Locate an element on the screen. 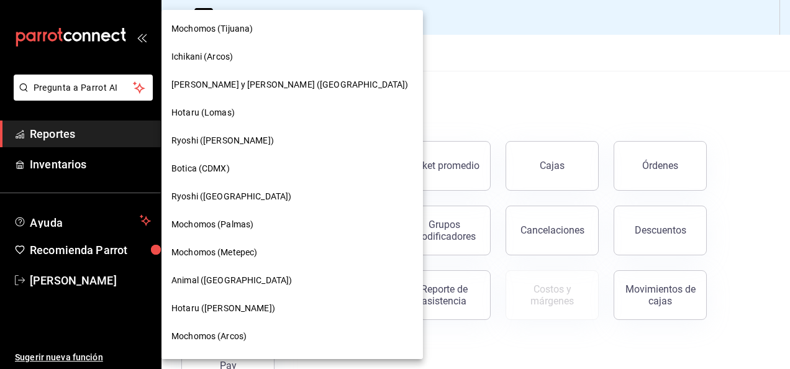  span: Mochomos (Arcos) is located at coordinates (209, 336).